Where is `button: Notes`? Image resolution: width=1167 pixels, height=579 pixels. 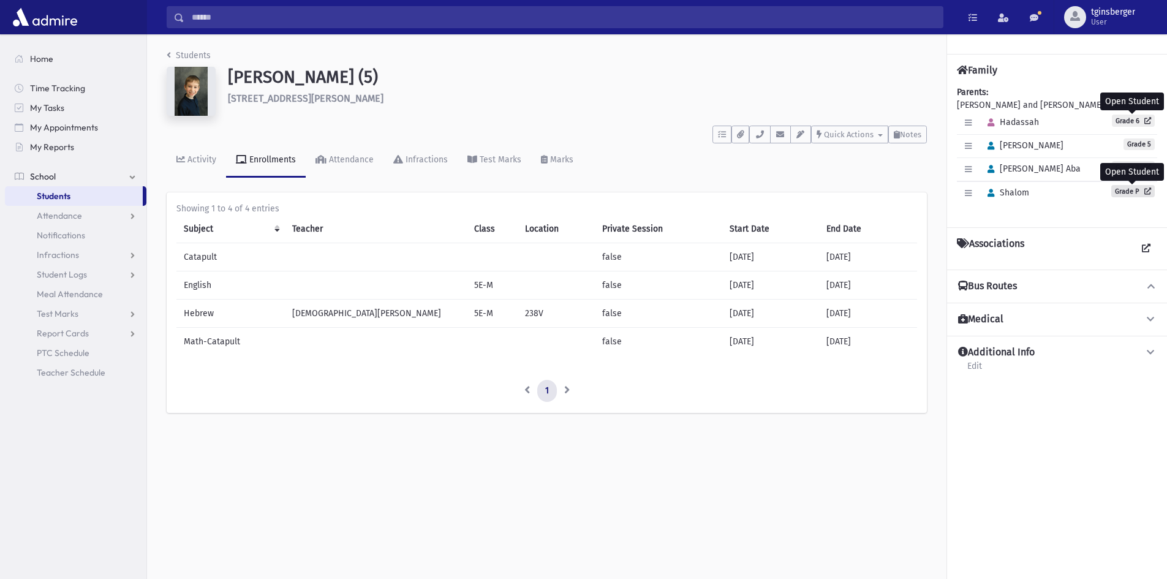 button: Notes is located at coordinates (907, 134).